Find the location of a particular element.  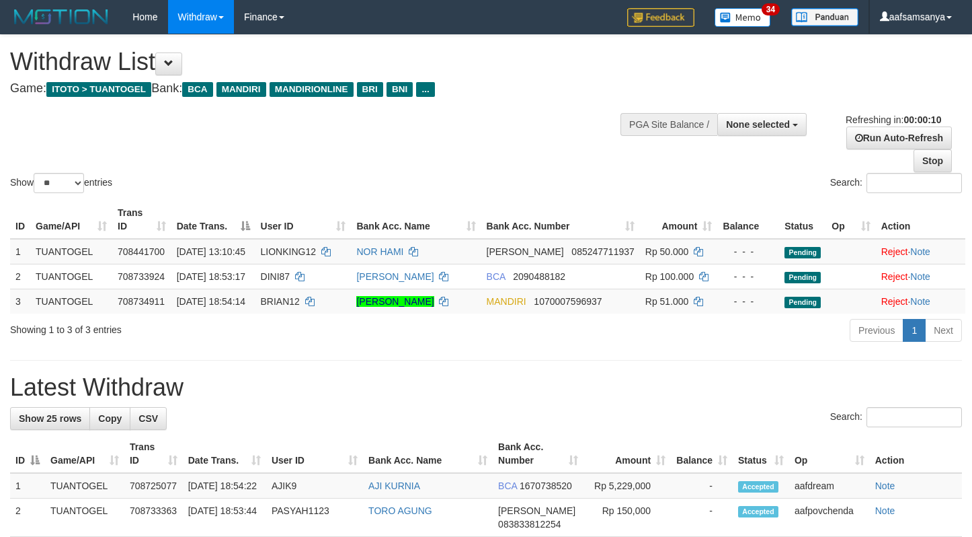

th: Status is located at coordinates (803, 219).